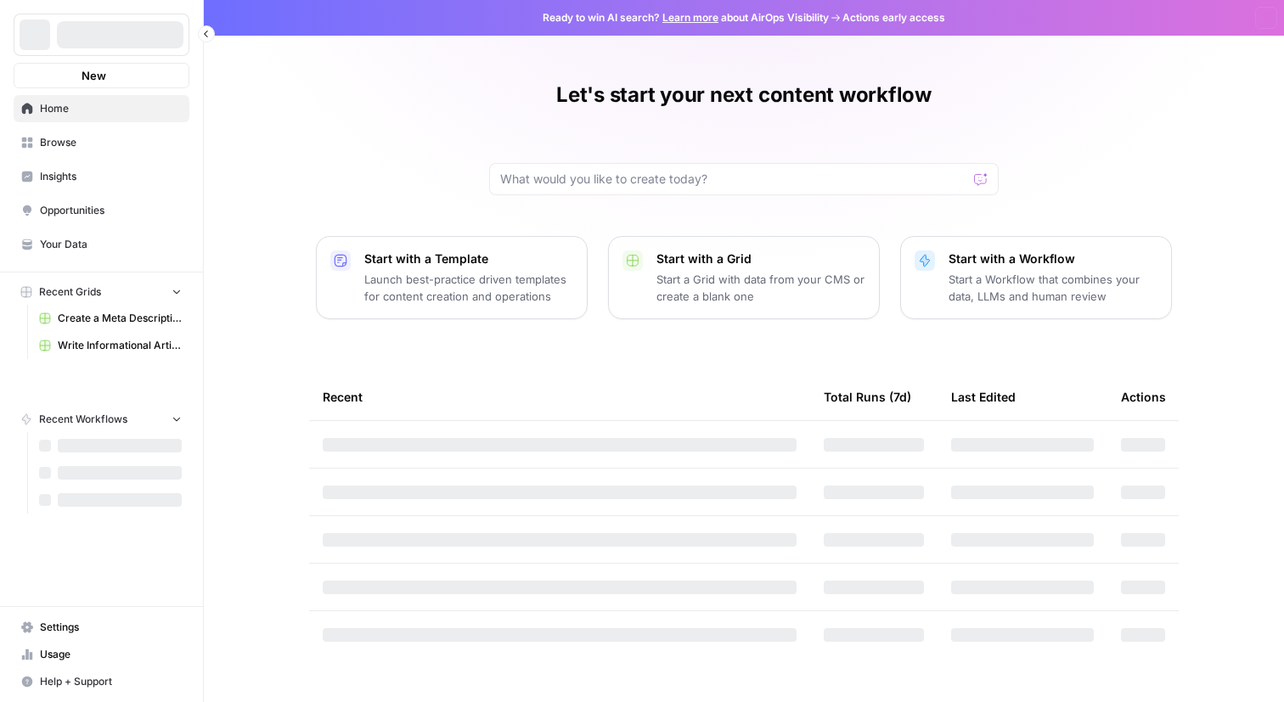 This screenshot has height=702, width=1284. I want to click on span: Settings, so click(110, 627).